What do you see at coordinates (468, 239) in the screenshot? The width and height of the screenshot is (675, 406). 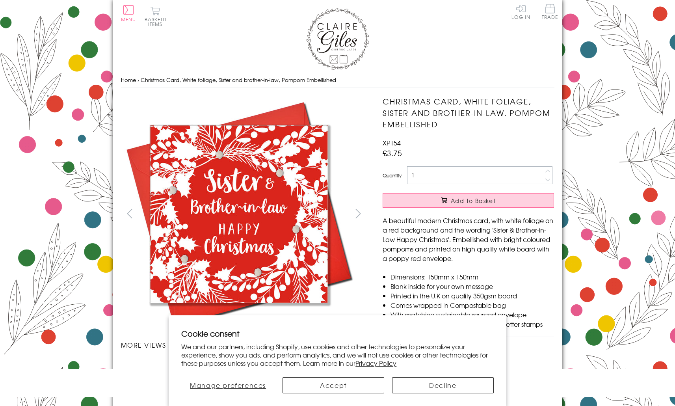 I see `p: A beautiful modern Christmas card, with white foliage on a red background and the wording 'Sister...` at bounding box center [468, 239].